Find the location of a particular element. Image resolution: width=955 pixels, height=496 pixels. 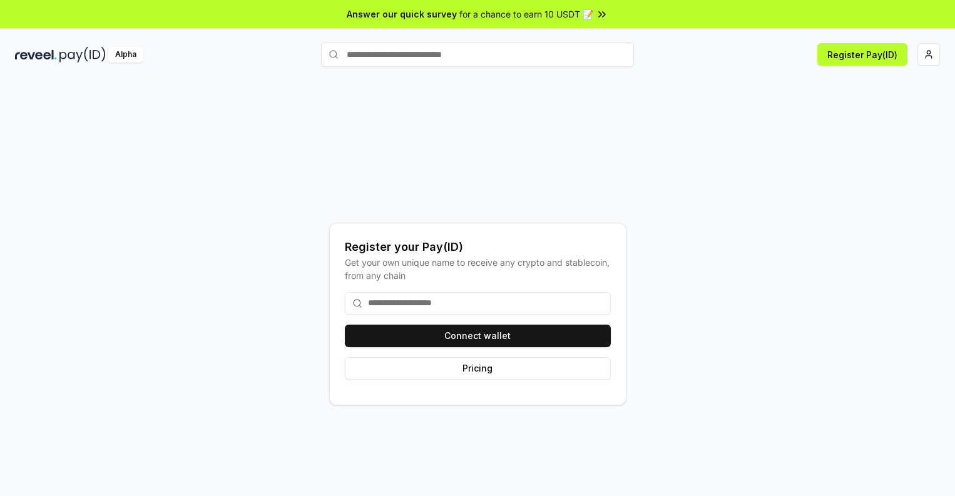

button: Connect wallet is located at coordinates (478, 336).